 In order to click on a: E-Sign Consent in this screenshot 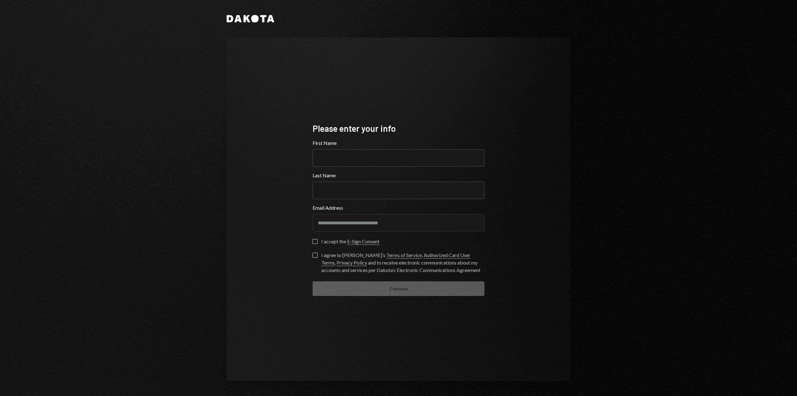, I will do `click(363, 241)`.